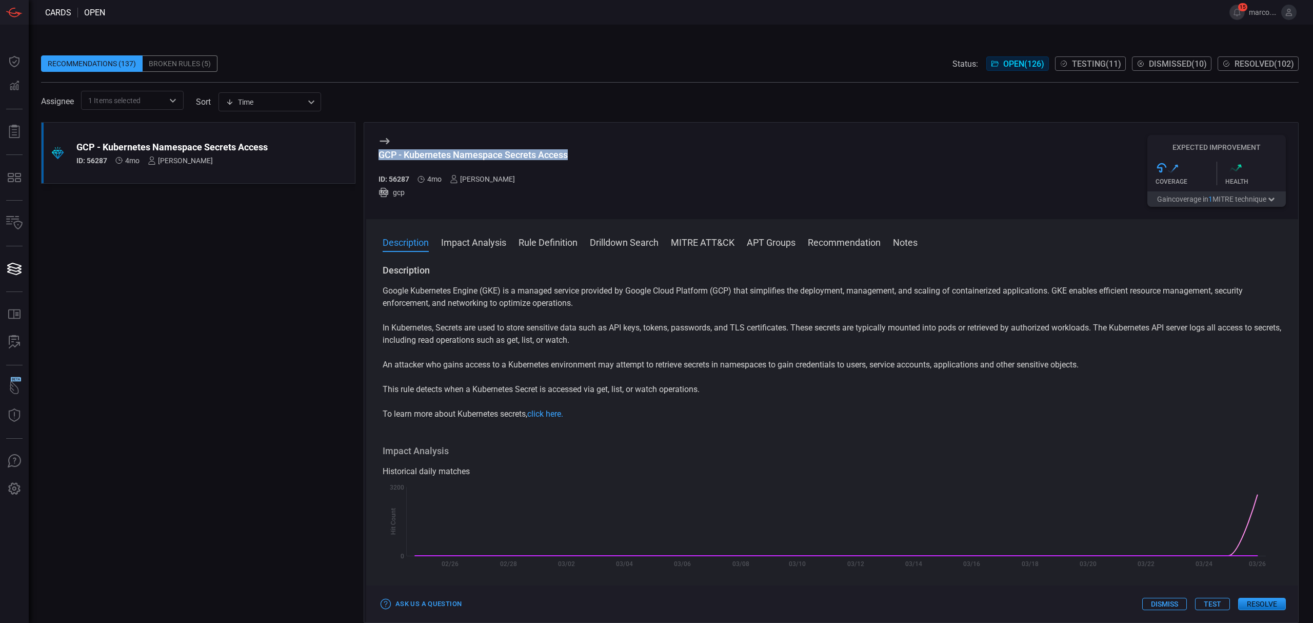 The width and height of the screenshot is (1313, 623). Describe the element at coordinates (173, 101) in the screenshot. I see `button: Open` at that location.